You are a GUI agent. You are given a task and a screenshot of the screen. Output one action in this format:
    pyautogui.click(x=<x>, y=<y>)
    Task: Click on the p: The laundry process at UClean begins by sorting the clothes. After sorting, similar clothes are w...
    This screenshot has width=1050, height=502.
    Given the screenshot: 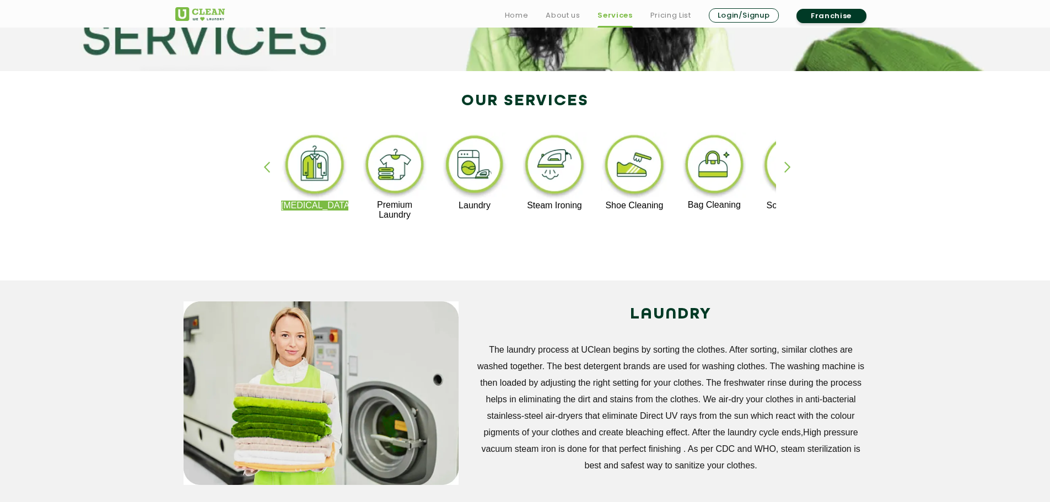 What is the action you would take?
    pyautogui.click(x=671, y=408)
    